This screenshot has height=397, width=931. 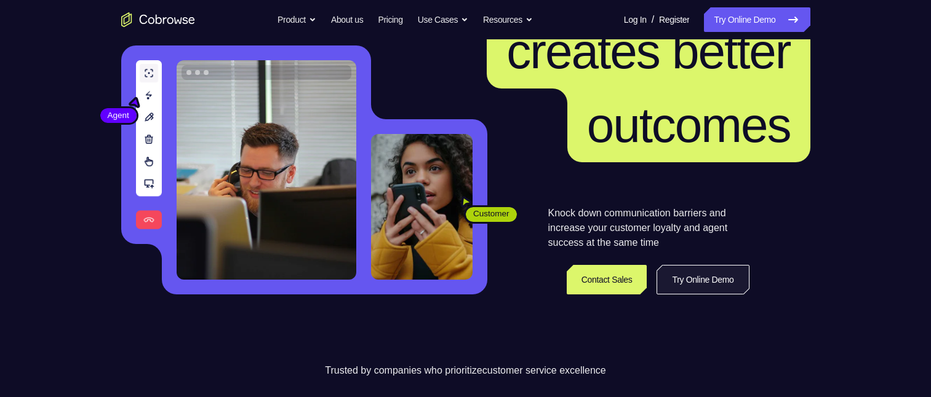 What do you see at coordinates (648, 228) in the screenshot?
I see `p: Knock down communication barriers and increase your customer loyalty and agent success at the sam...` at bounding box center [648, 228].